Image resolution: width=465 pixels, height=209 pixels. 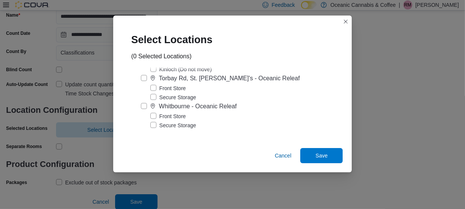 I want to click on span: Save, so click(x=321, y=156).